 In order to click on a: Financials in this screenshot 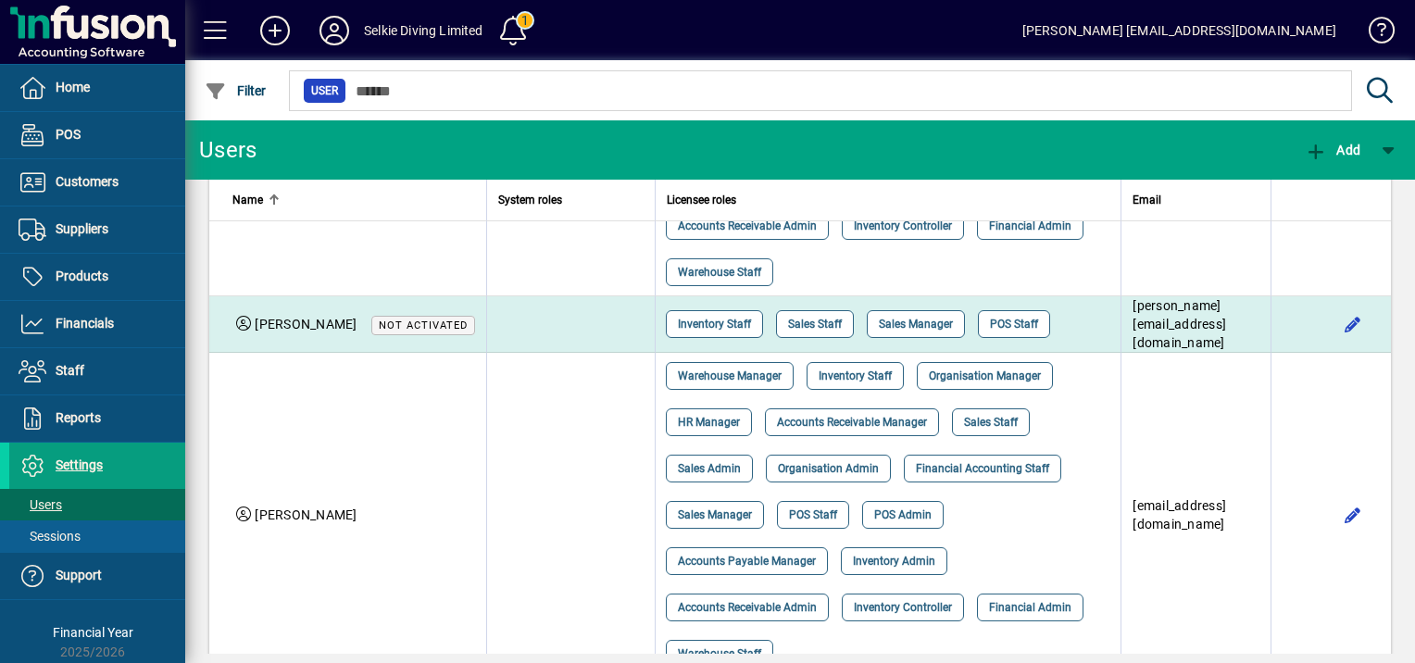, I will do `click(97, 324)`.